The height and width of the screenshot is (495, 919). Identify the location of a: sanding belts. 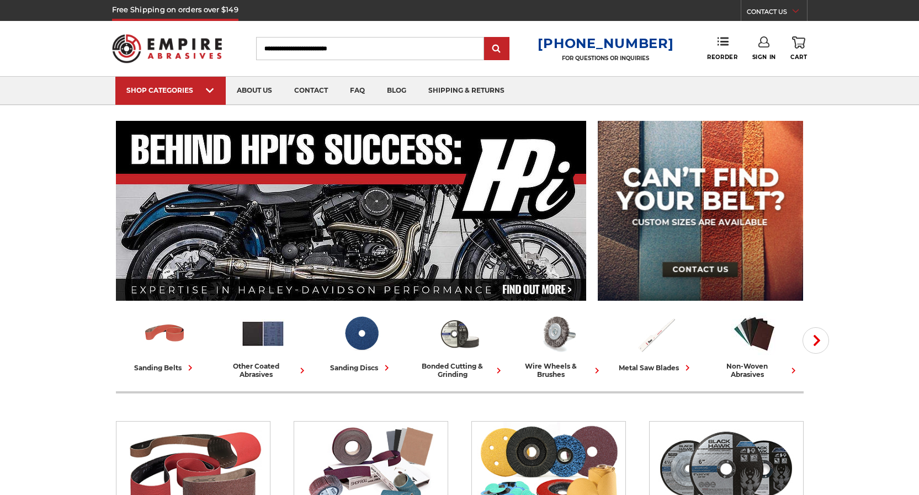
(165, 342).